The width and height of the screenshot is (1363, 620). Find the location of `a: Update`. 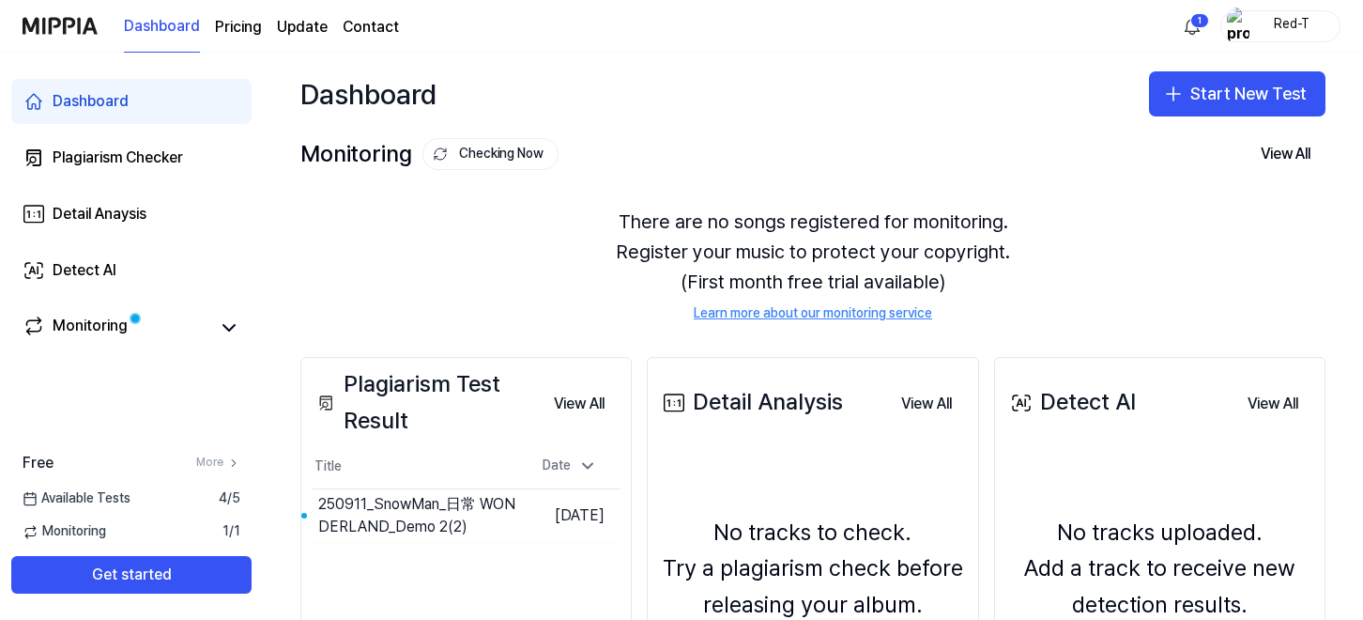

a: Update is located at coordinates (302, 27).